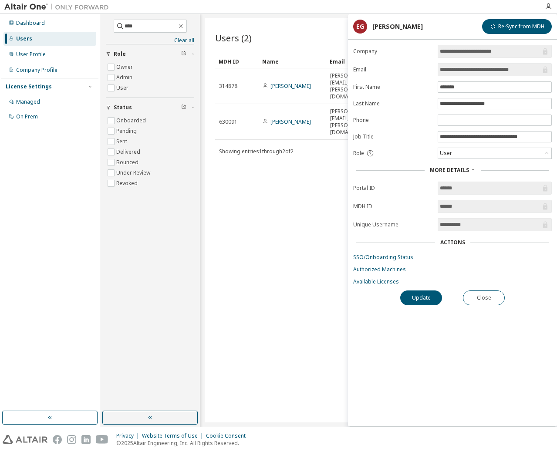 Image resolution: width=557 pixels, height=452 pixels. I want to click on label: Portal ID, so click(393, 188).